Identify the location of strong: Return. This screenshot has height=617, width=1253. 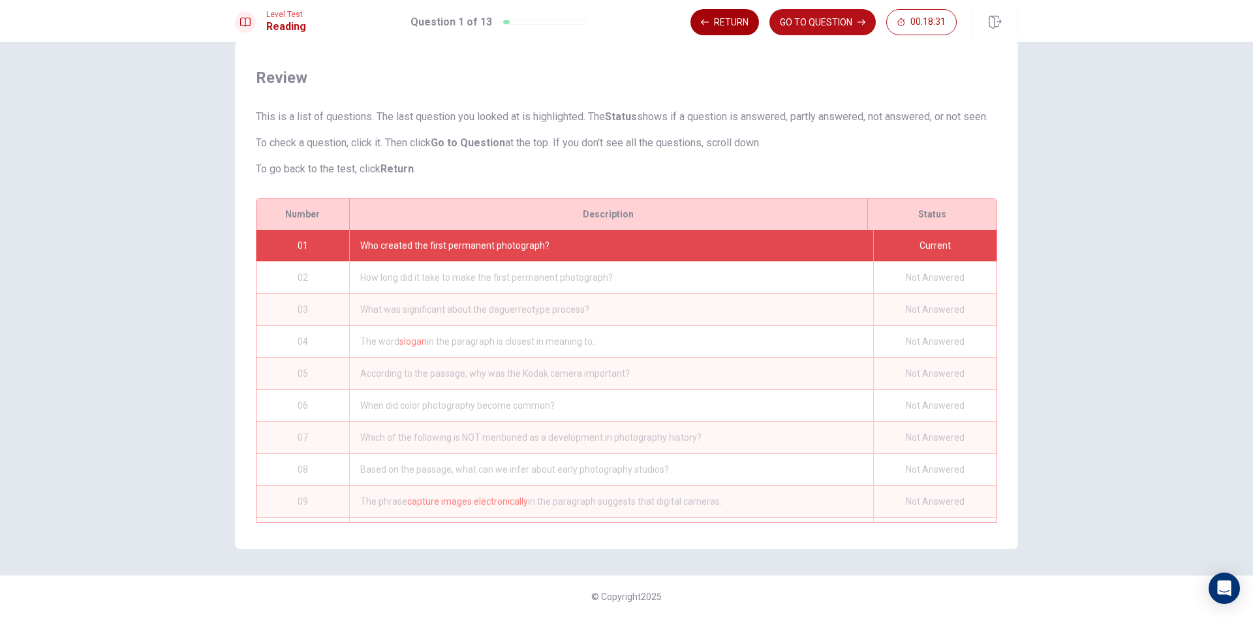
(397, 168).